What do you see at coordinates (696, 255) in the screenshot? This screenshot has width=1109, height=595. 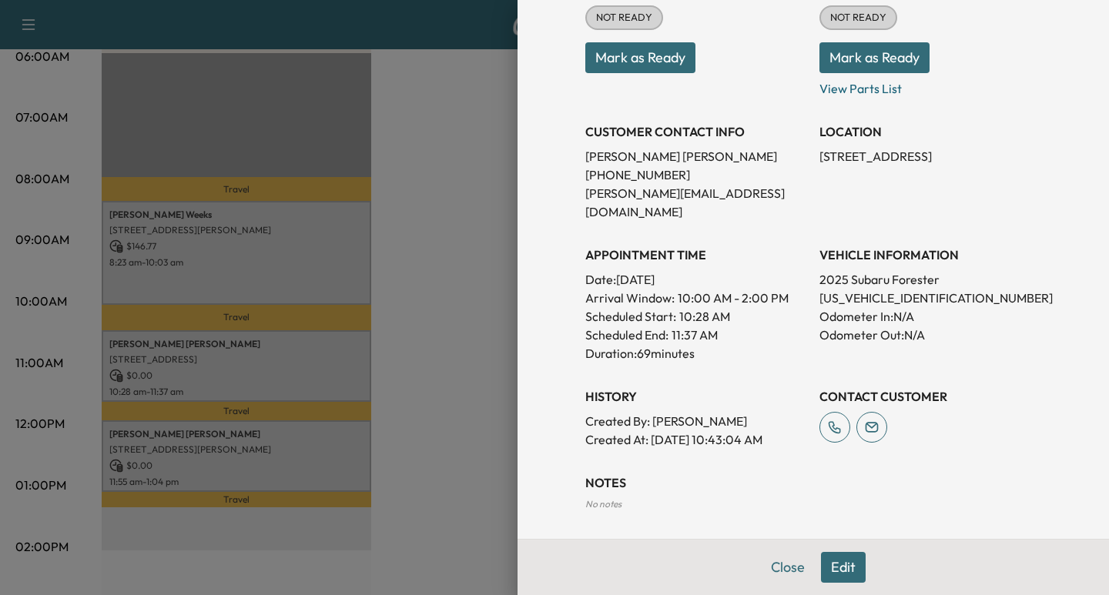 I see `h3: APPOINTMENT TIME` at bounding box center [696, 255].